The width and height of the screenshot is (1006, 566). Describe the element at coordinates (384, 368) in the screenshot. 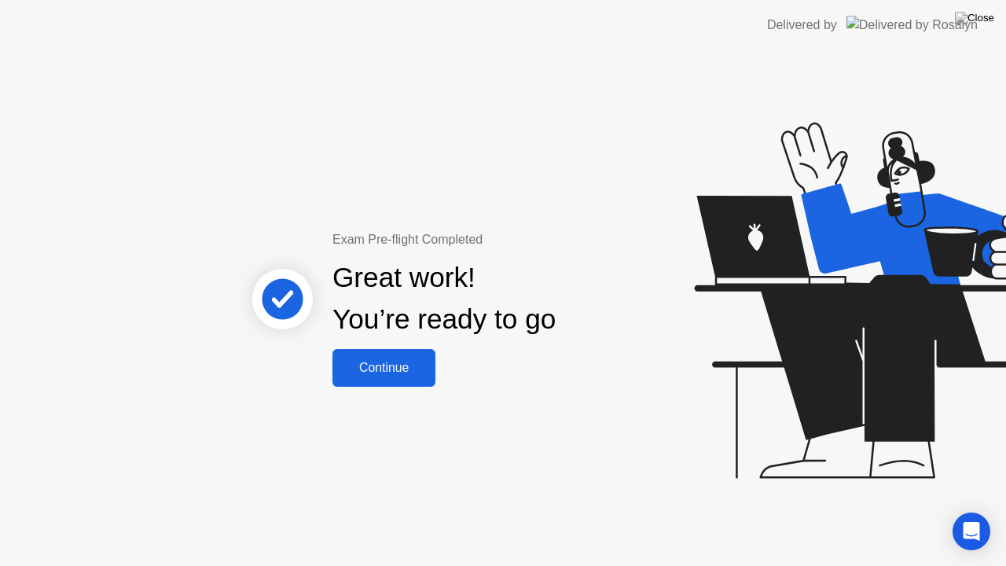

I see `button: Continue` at that location.